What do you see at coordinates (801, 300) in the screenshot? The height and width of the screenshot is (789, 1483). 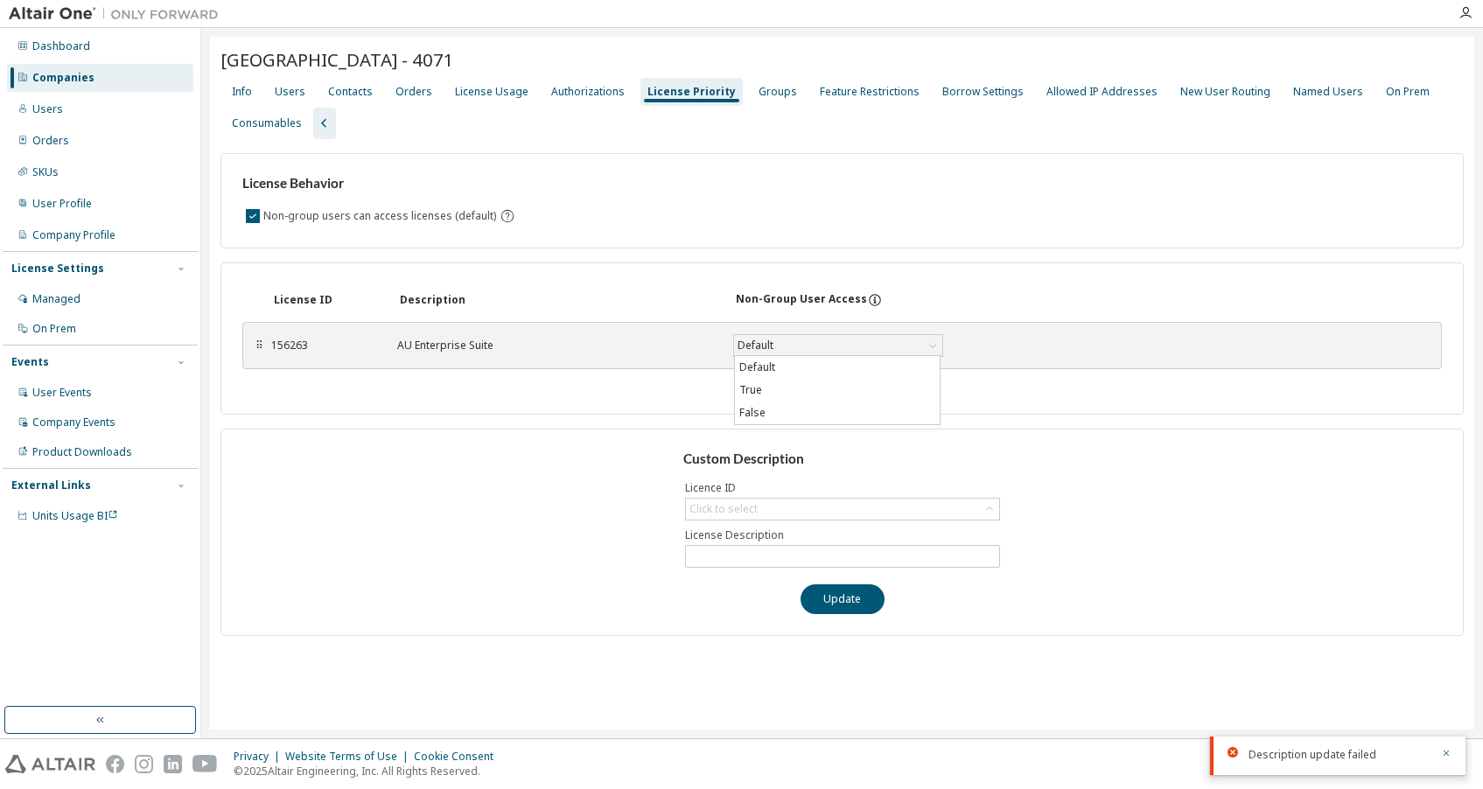 I see `div: Non-Group User Access` at bounding box center [801, 300].